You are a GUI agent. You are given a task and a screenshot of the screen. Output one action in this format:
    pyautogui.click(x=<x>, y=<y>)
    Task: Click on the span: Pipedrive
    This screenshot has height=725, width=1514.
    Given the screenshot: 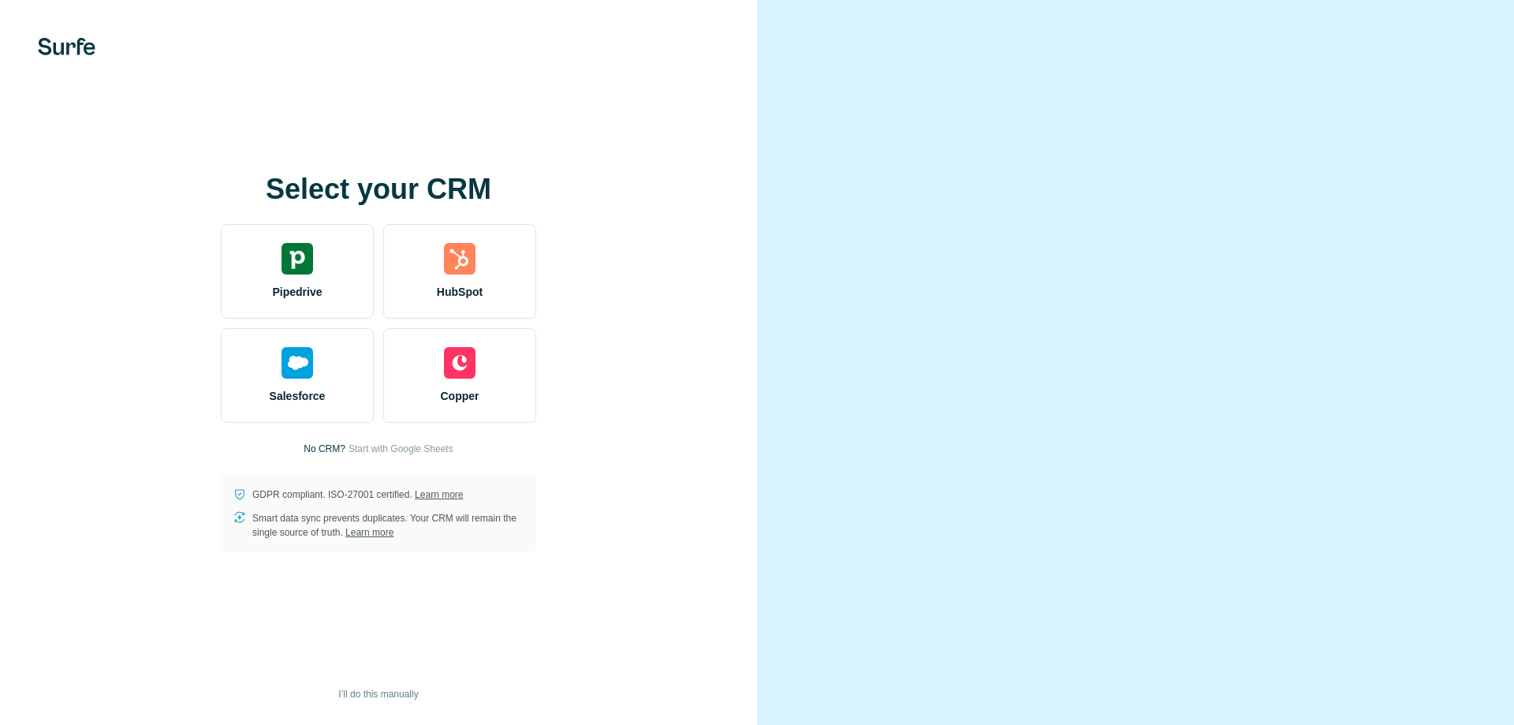 What is the action you would take?
    pyautogui.click(x=296, y=292)
    